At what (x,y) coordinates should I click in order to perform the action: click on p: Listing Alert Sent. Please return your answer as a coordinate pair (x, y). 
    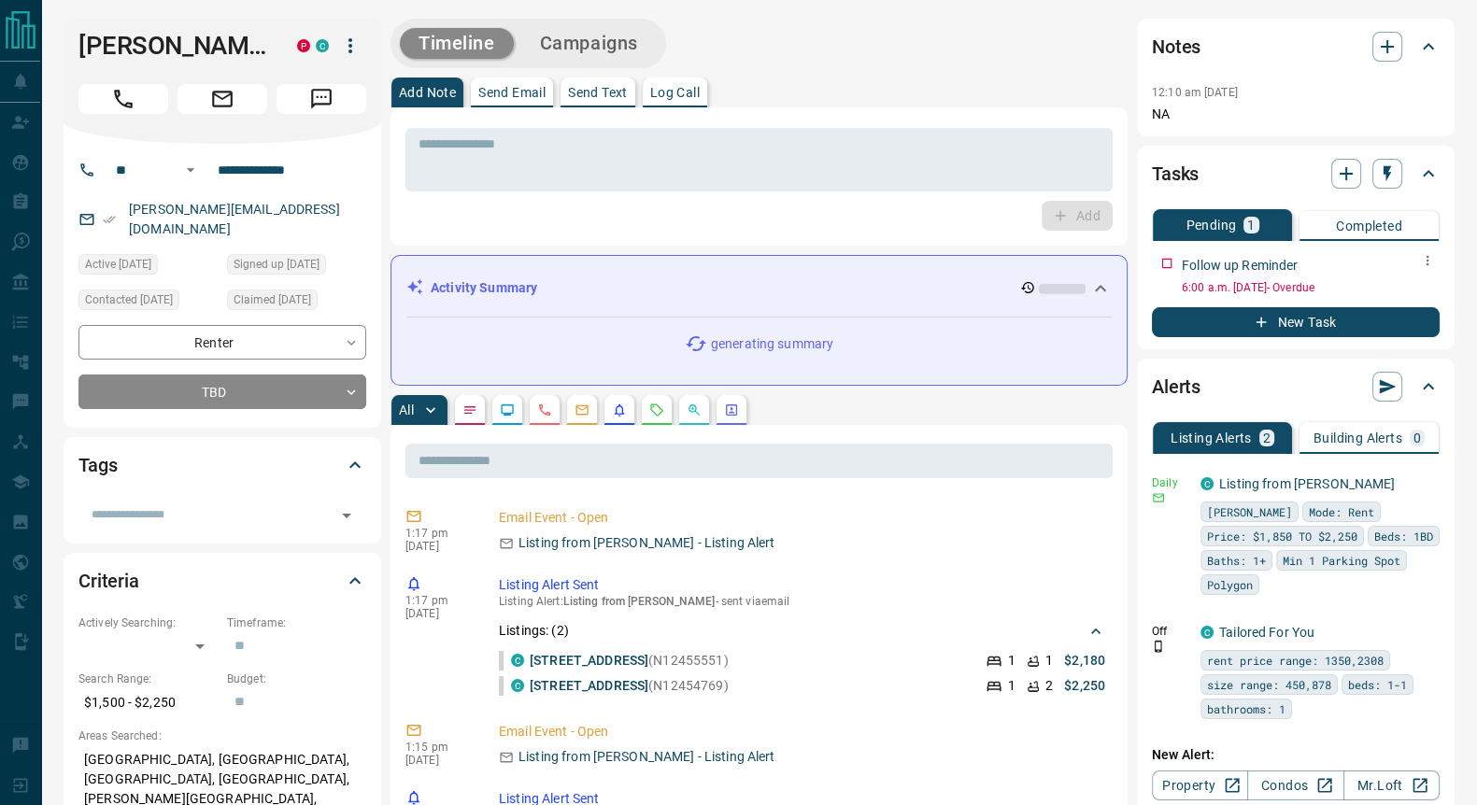
    Looking at the image, I should click on (801, 585).